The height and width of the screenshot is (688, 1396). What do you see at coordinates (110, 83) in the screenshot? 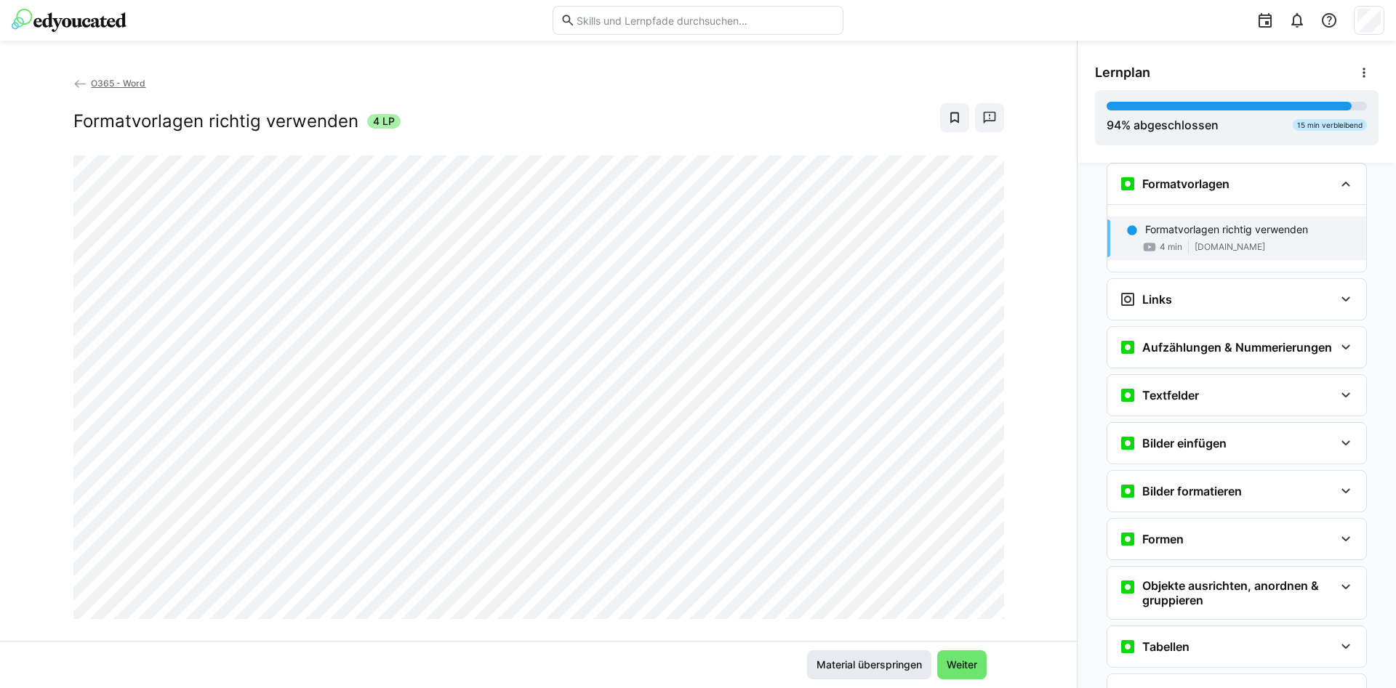
I see `a: O365 - Word` at bounding box center [110, 83].